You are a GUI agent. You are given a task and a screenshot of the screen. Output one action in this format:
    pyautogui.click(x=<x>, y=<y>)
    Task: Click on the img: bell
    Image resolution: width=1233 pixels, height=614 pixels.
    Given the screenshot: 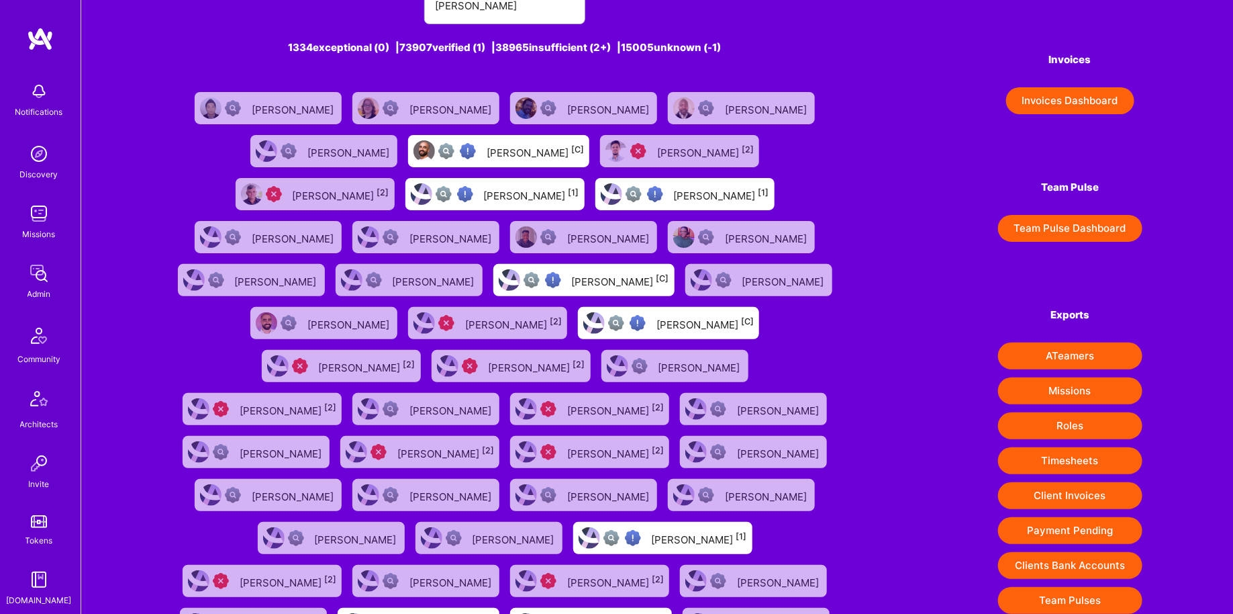 What is the action you would take?
    pyautogui.click(x=39, y=91)
    